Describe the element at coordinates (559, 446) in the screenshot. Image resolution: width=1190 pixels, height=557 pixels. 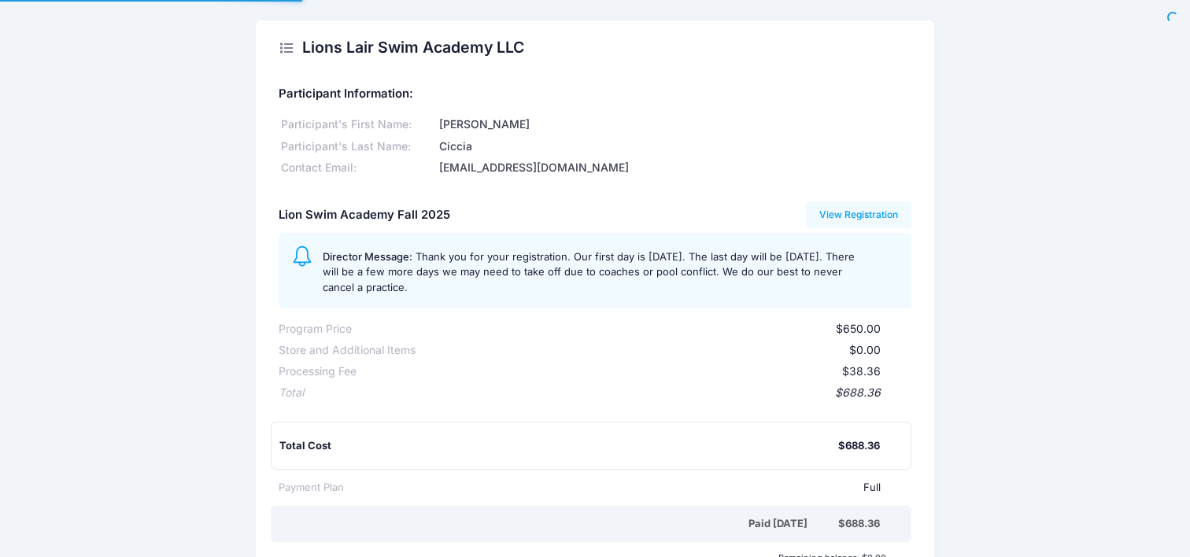
I see `div: Total Cost` at that location.